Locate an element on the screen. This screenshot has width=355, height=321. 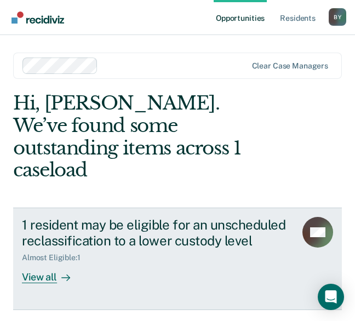
div: Almost Eligible : 1 is located at coordinates (55, 258).